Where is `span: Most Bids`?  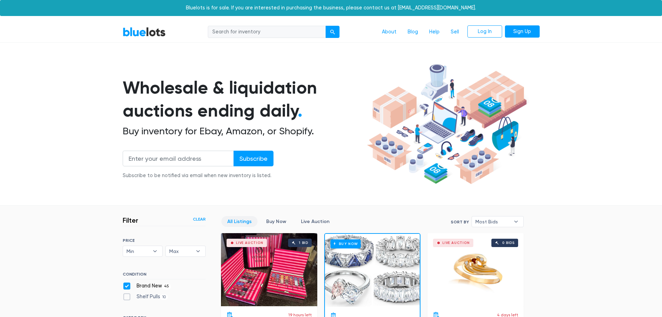 span: Most Bids is located at coordinates (493, 221).